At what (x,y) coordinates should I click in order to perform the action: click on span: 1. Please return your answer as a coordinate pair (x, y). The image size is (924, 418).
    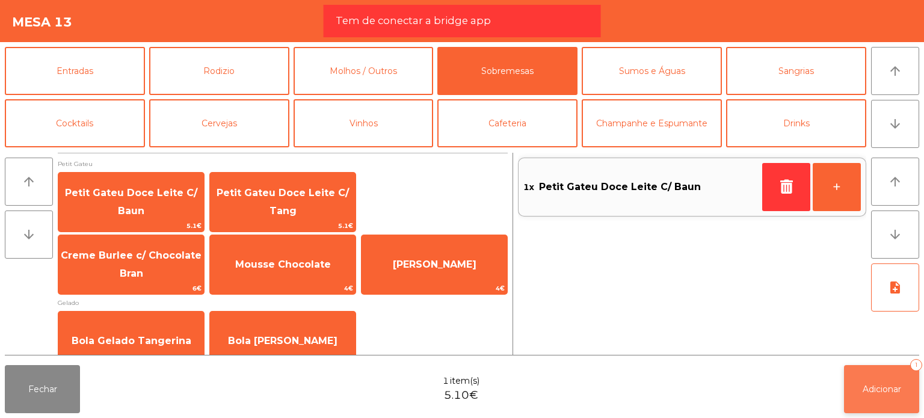
    Looking at the image, I should click on (446, 381).